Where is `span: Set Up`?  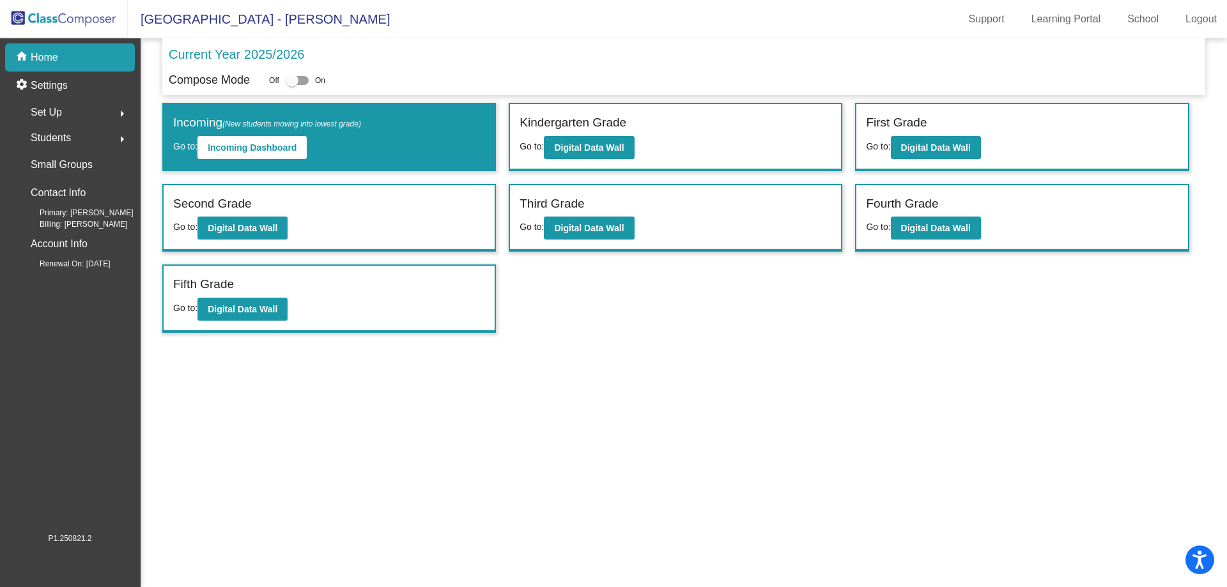 span: Set Up is located at coordinates (46, 112).